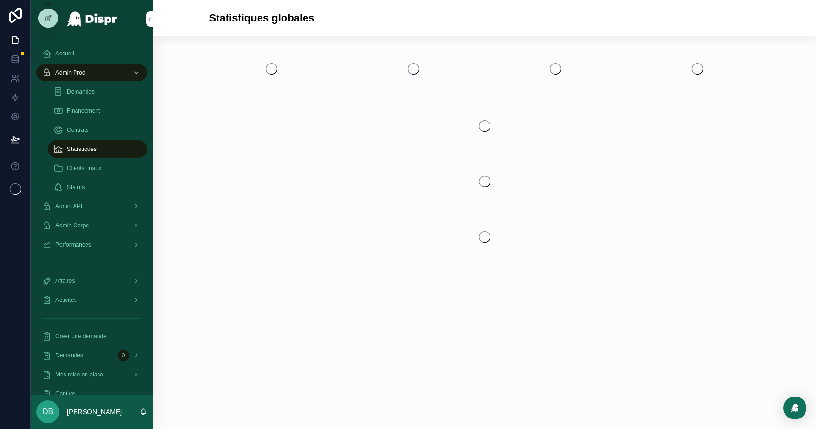 The image size is (816, 429). What do you see at coordinates (92, 337) in the screenshot?
I see `a: Créer une demande` at bounding box center [92, 337].